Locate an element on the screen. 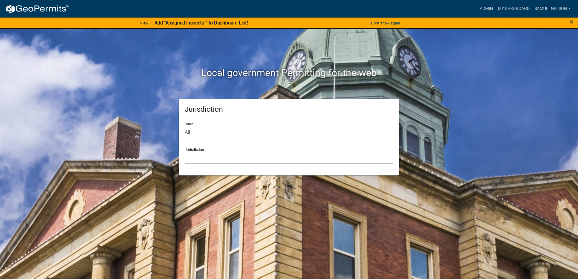 The width and height of the screenshot is (578, 279). h5: Jurisdiction is located at coordinates (289, 109).